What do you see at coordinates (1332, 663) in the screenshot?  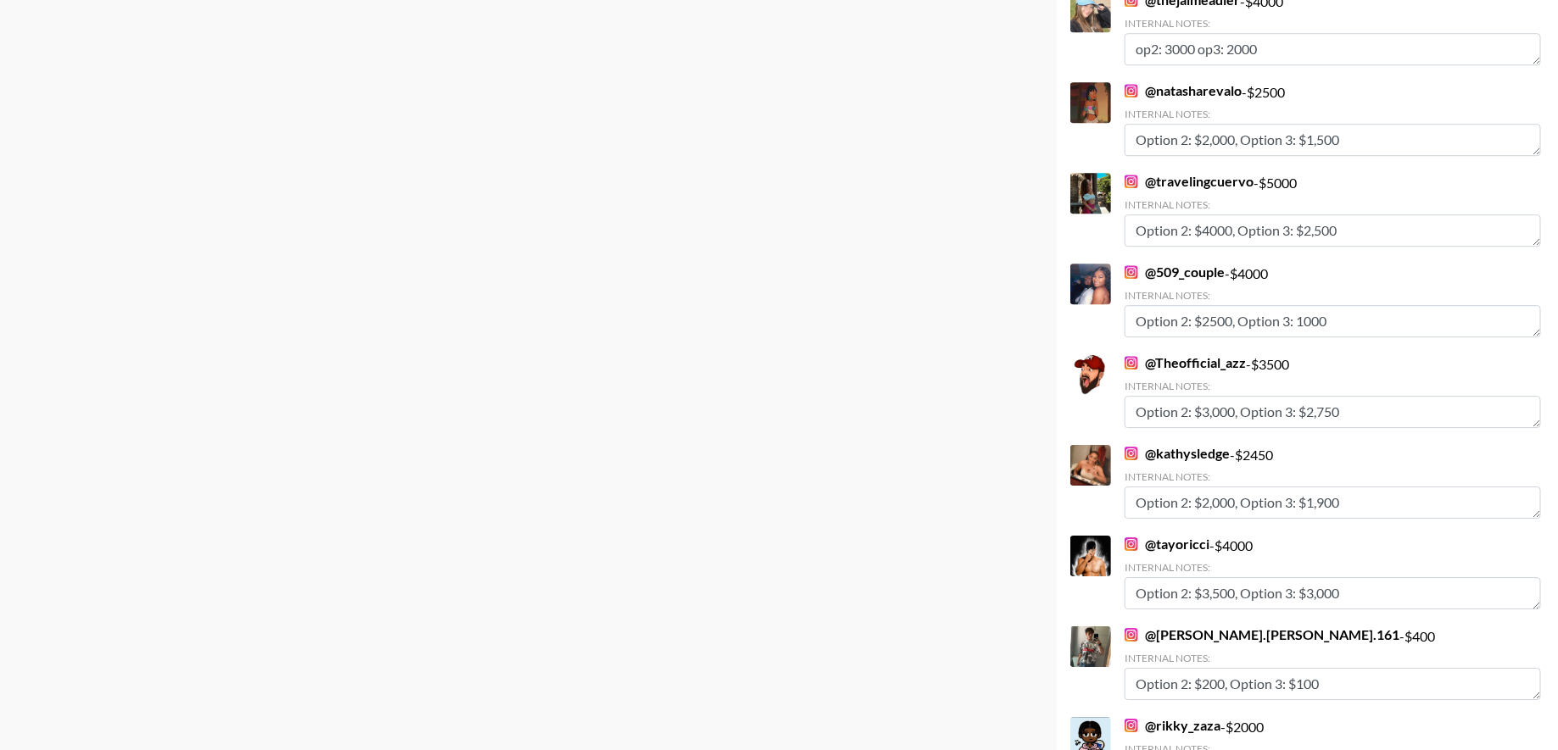 I see `div: - $ 400` at bounding box center [1332, 663].